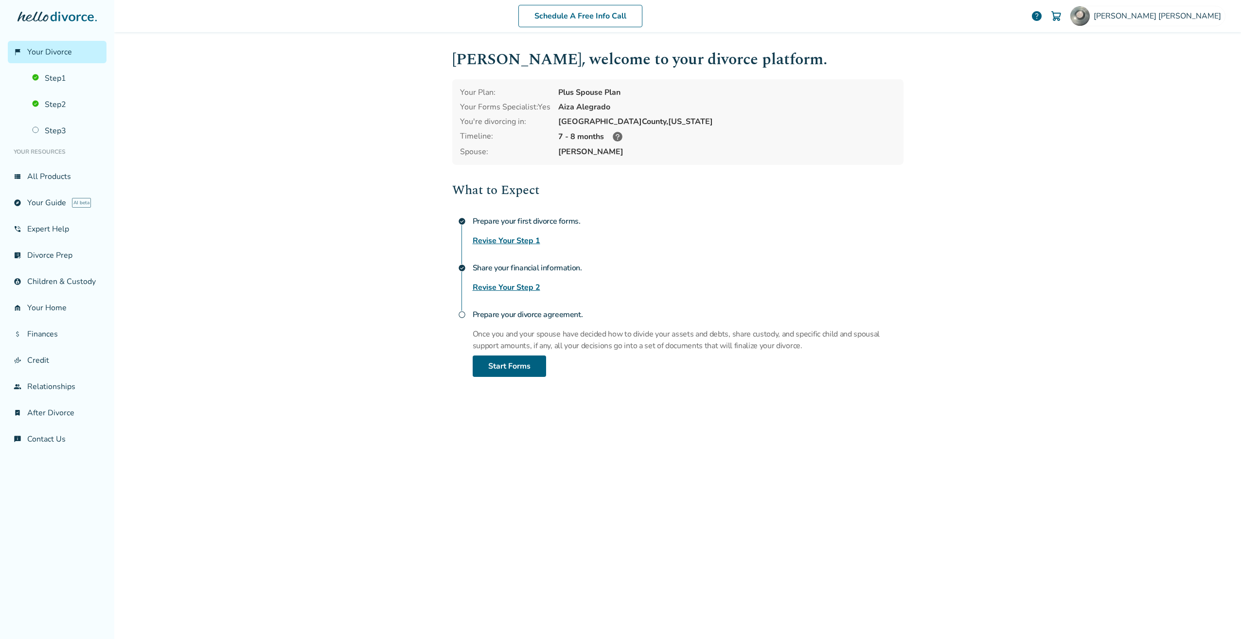  Describe the element at coordinates (727, 92) in the screenshot. I see `div: Plus Spouse Plan` at that location.